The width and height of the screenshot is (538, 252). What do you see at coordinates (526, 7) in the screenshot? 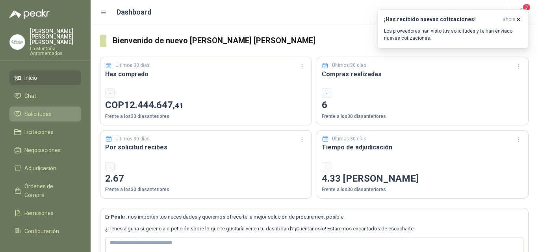
I see `span: 3` at bounding box center [526, 7].